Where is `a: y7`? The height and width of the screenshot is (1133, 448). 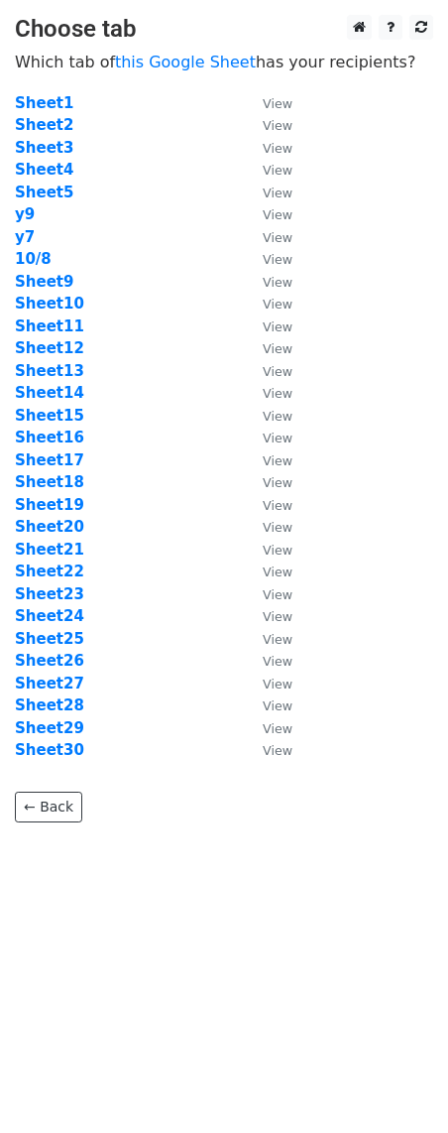
a: y7 is located at coordinates (25, 237).